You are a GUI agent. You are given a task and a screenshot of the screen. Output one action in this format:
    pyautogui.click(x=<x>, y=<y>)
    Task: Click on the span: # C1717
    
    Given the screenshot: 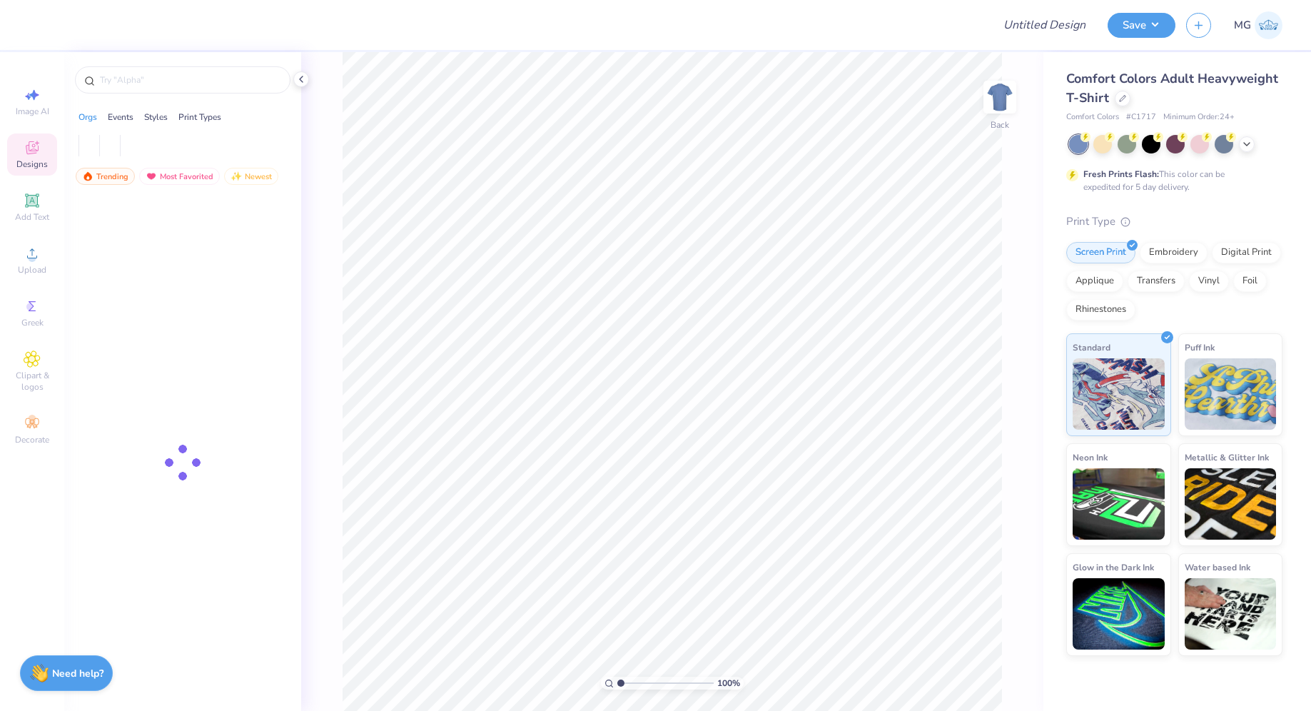 What is the action you would take?
    pyautogui.click(x=1141, y=117)
    